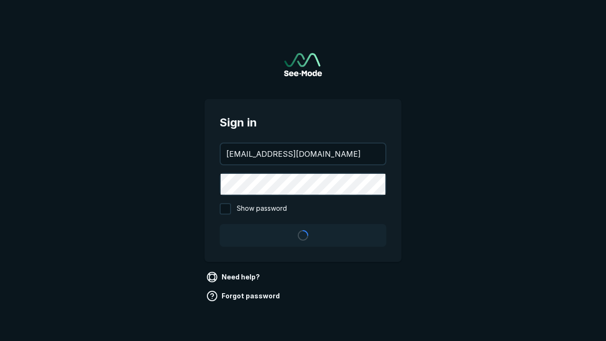 The width and height of the screenshot is (606, 341). I want to click on span: Show password, so click(262, 209).